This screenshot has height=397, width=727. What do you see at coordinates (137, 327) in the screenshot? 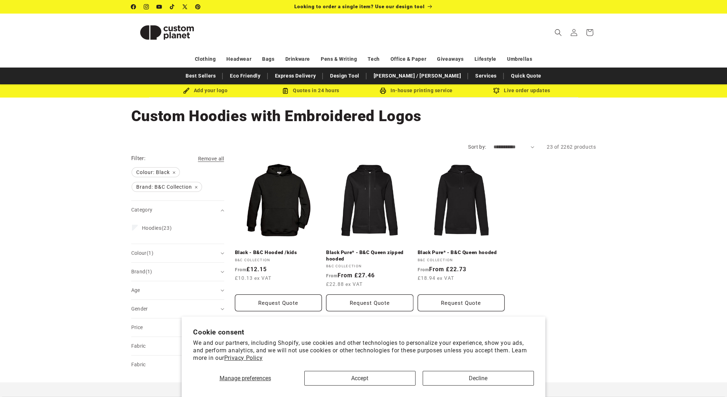
I see `span: Price` at bounding box center [137, 327].